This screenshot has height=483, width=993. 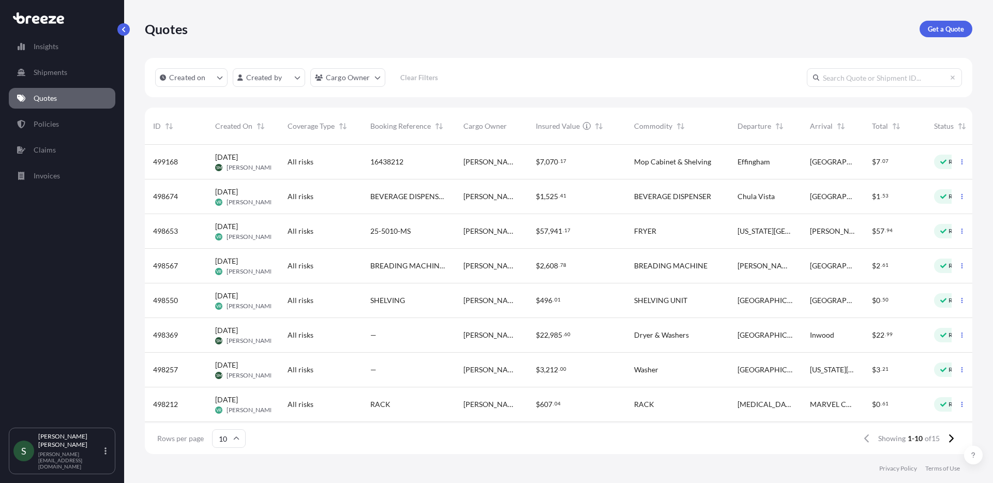 What do you see at coordinates (311, 126) in the screenshot?
I see `span: Coverage Type` at bounding box center [311, 126].